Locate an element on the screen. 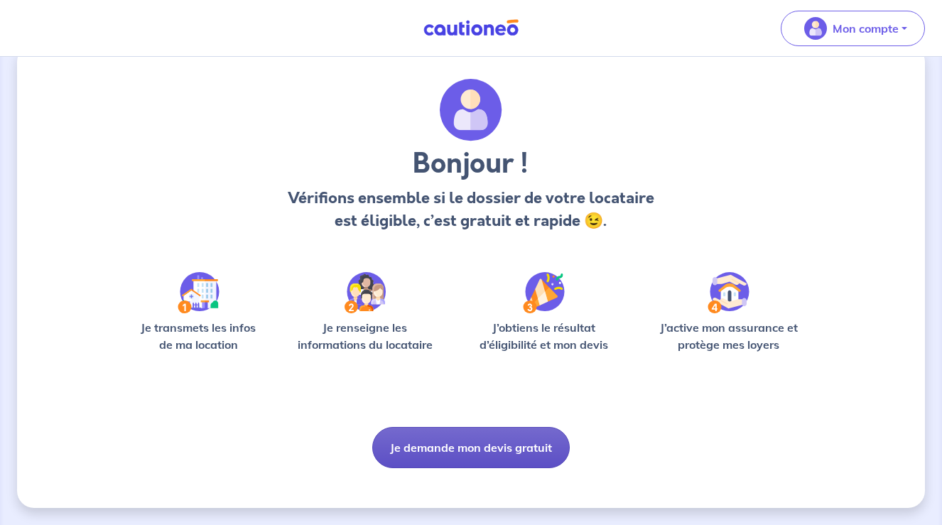 The height and width of the screenshot is (525, 942). p: Je transmets les infos de ma location is located at coordinates (198, 336).